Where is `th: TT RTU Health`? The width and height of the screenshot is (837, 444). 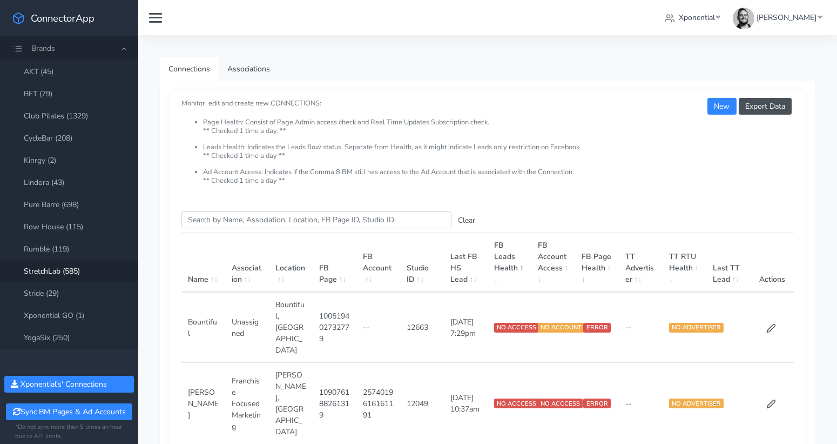
th: TT RTU Health is located at coordinates (685, 263).